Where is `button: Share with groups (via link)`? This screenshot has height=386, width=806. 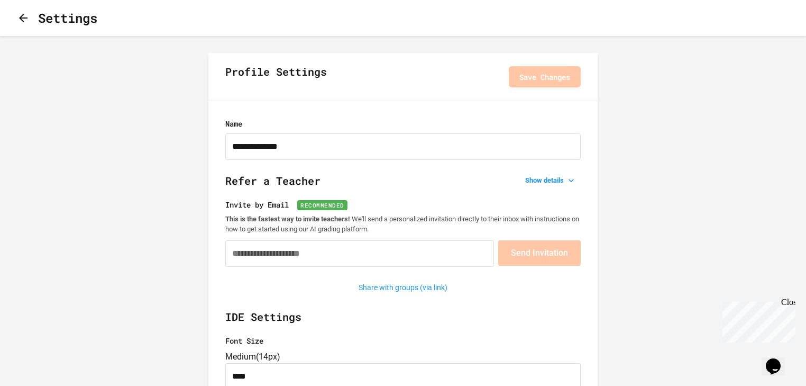 button: Share with groups (via link) is located at coordinates (403, 287).